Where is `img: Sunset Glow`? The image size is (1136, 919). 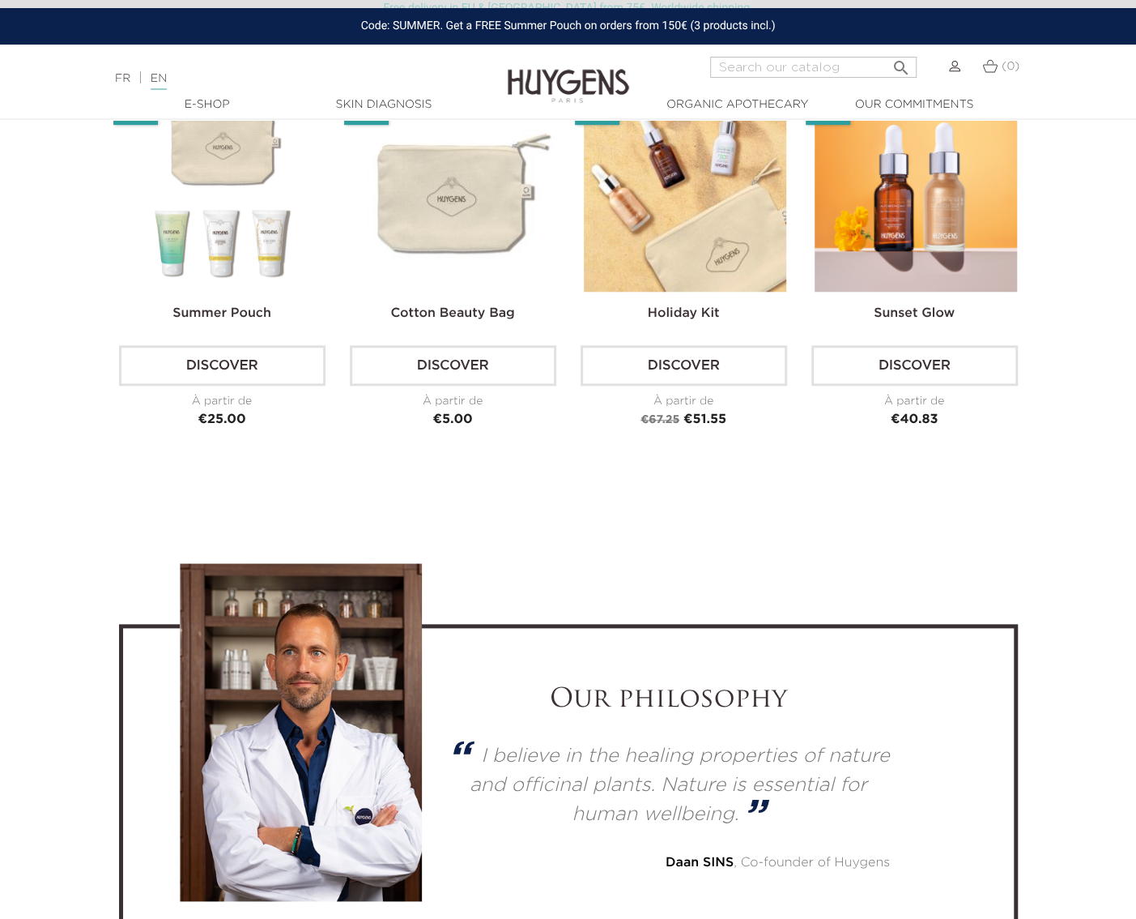
img: Sunset Glow is located at coordinates (916, 190).